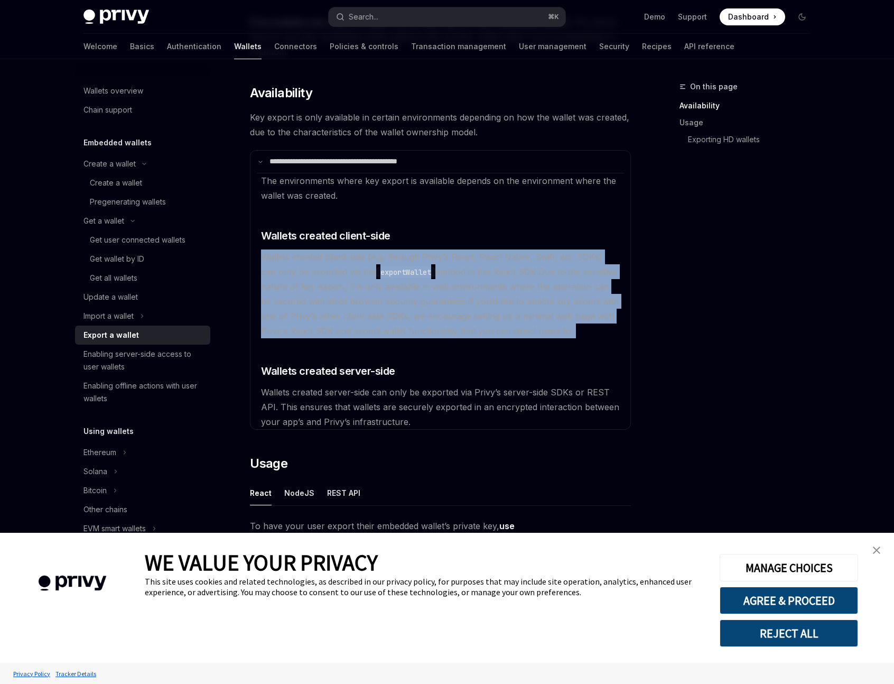 The image size is (894, 684). I want to click on button: REJECT ALL, so click(789, 633).